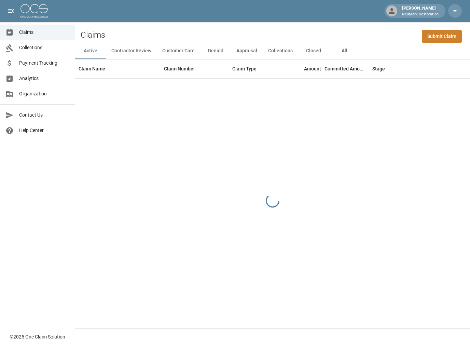  I want to click on span: Help Center, so click(44, 130).